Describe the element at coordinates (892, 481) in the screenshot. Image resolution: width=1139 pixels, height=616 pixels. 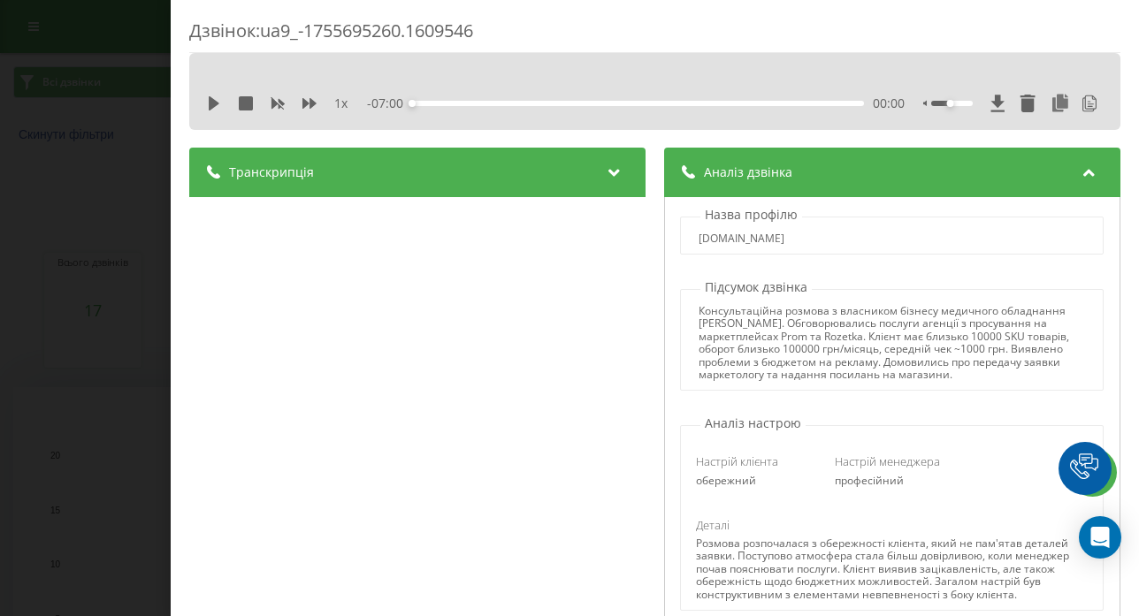
I see `div: професійний` at that location.